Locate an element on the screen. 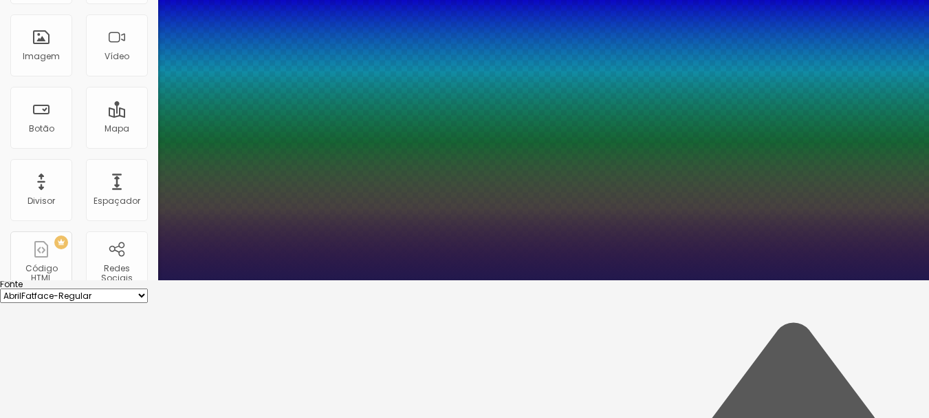 The width and height of the screenshot is (929, 418). font: Código HTML is located at coordinates (41, 272).